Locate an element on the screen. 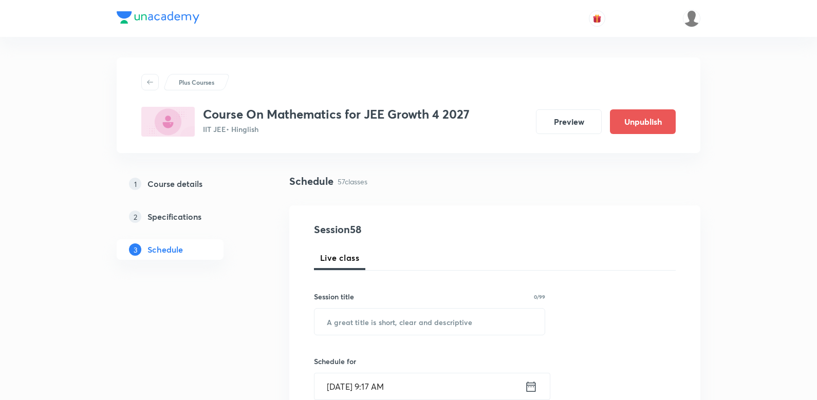  span: Live class is located at coordinates (340, 258).